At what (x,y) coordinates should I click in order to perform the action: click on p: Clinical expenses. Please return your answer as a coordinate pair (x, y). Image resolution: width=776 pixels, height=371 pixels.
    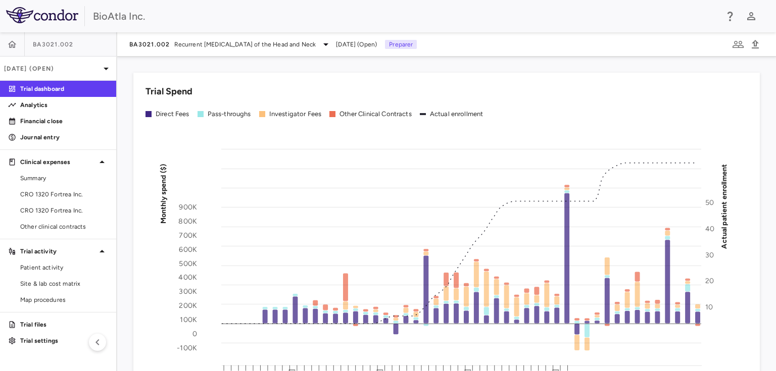
    Looking at the image, I should click on (58, 162).